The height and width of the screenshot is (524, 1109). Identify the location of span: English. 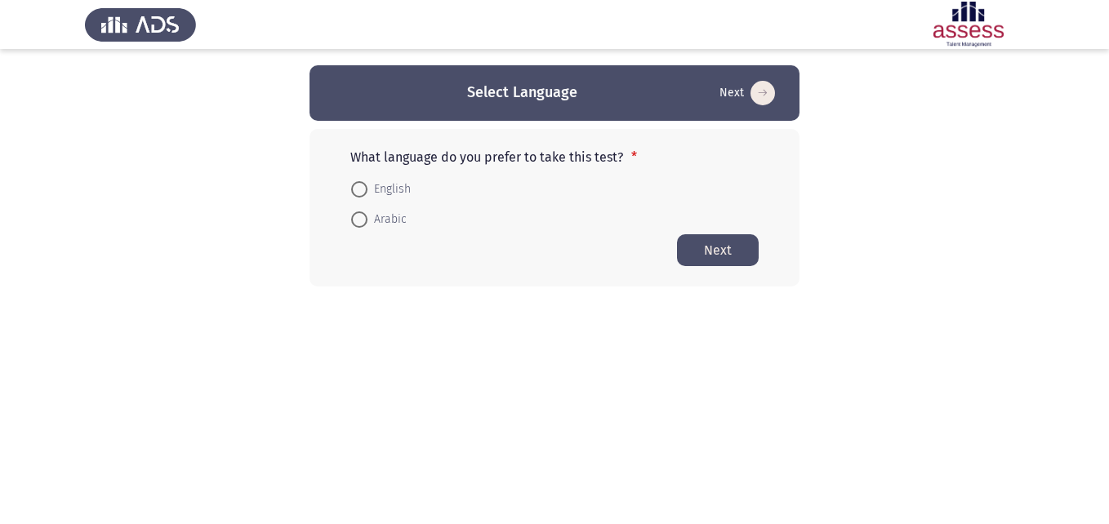
(389, 190).